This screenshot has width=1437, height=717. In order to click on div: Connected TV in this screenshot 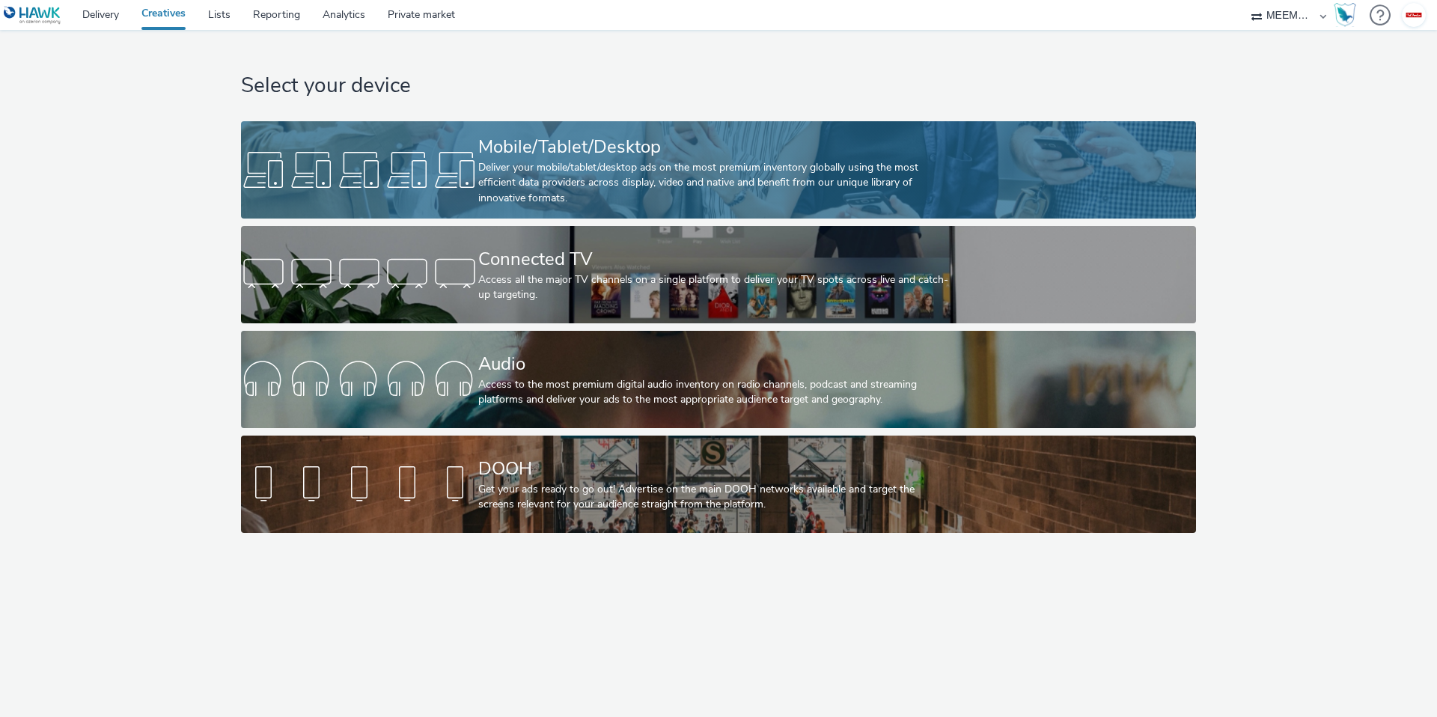, I will do `click(715, 259)`.